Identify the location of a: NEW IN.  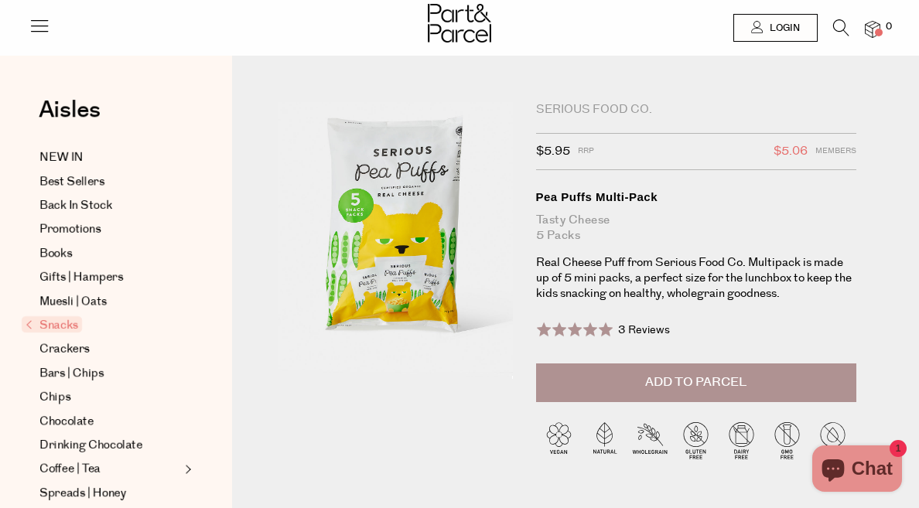
(110, 158).